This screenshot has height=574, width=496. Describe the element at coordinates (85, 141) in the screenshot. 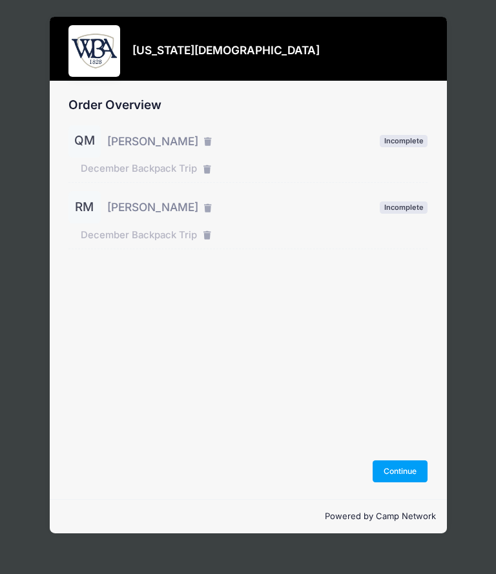

I see `div: QM` at that location.